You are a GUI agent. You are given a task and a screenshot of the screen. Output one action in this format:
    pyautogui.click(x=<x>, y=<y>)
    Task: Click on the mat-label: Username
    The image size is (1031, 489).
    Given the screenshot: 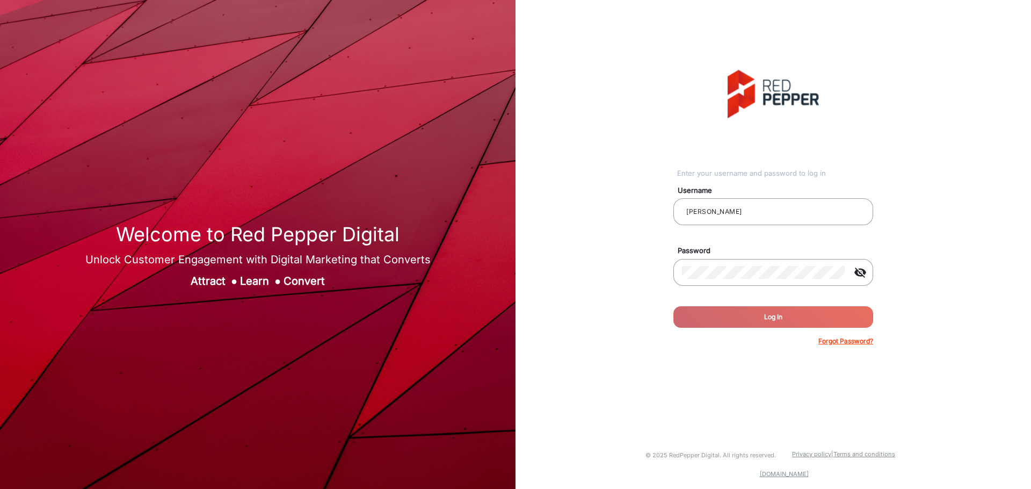 What is the action you would take?
    pyautogui.click(x=777, y=191)
    